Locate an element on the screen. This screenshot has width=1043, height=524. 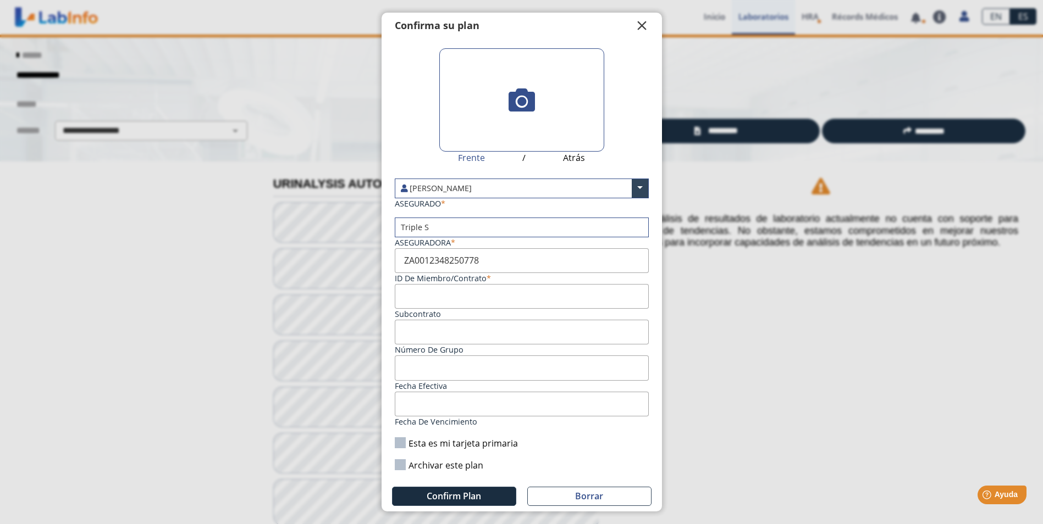
label: Archivar este plan is located at coordinates (439, 466).